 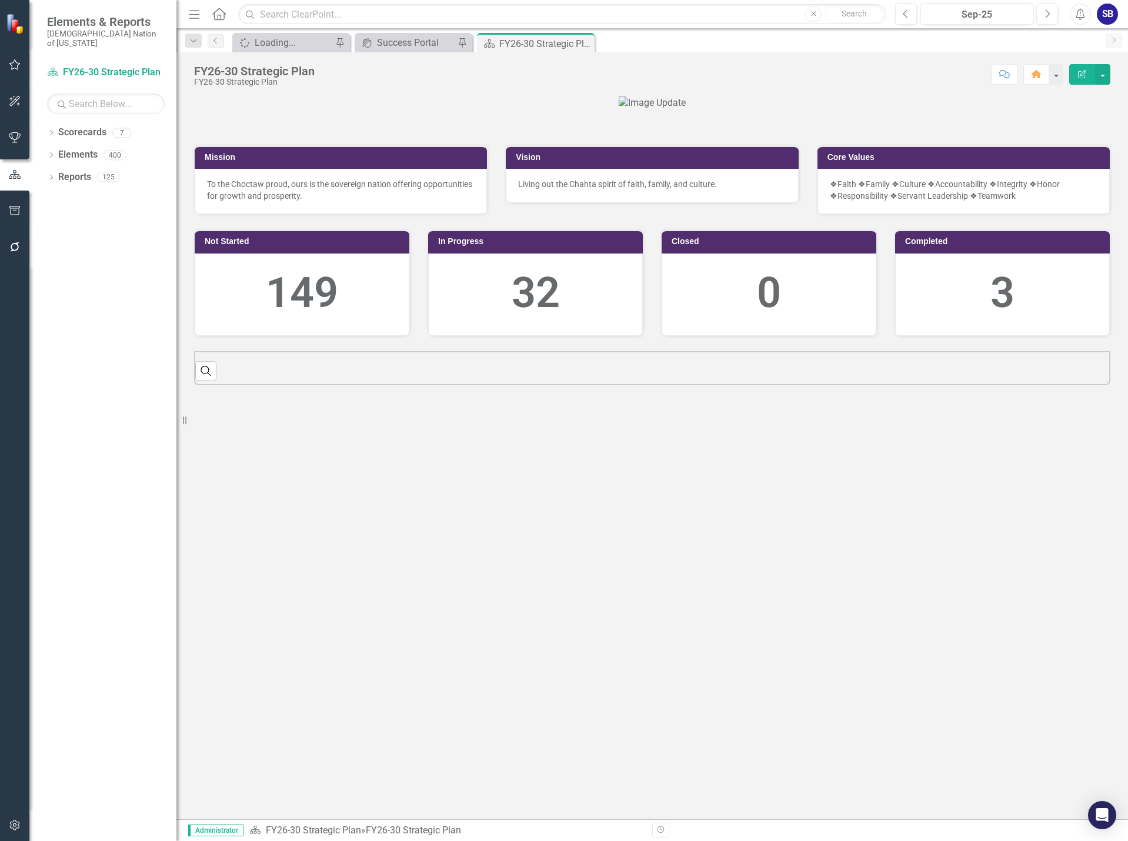 I want to click on a: Reports, so click(x=75, y=177).